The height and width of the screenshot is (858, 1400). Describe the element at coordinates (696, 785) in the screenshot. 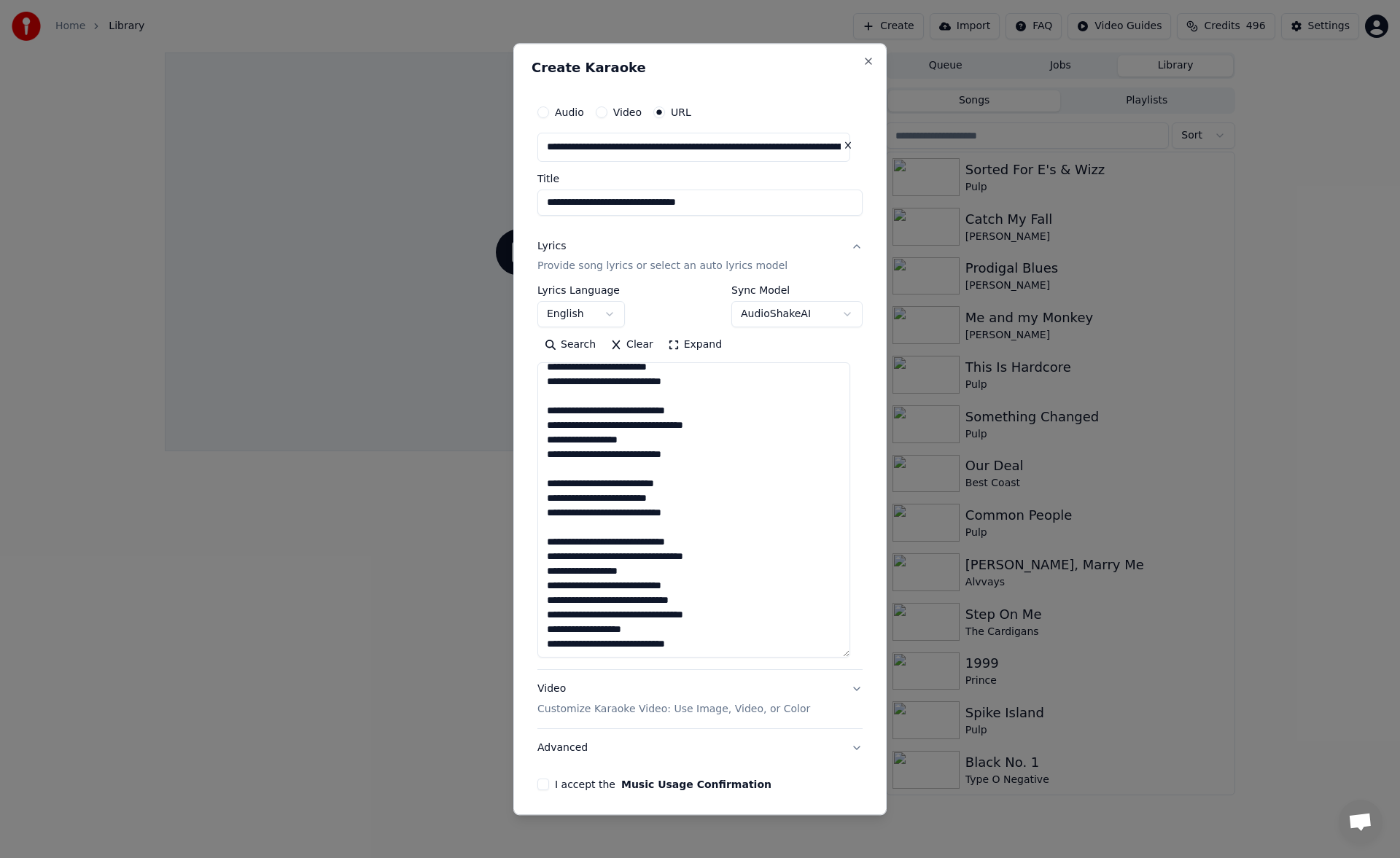

I see `button: I accept the` at that location.